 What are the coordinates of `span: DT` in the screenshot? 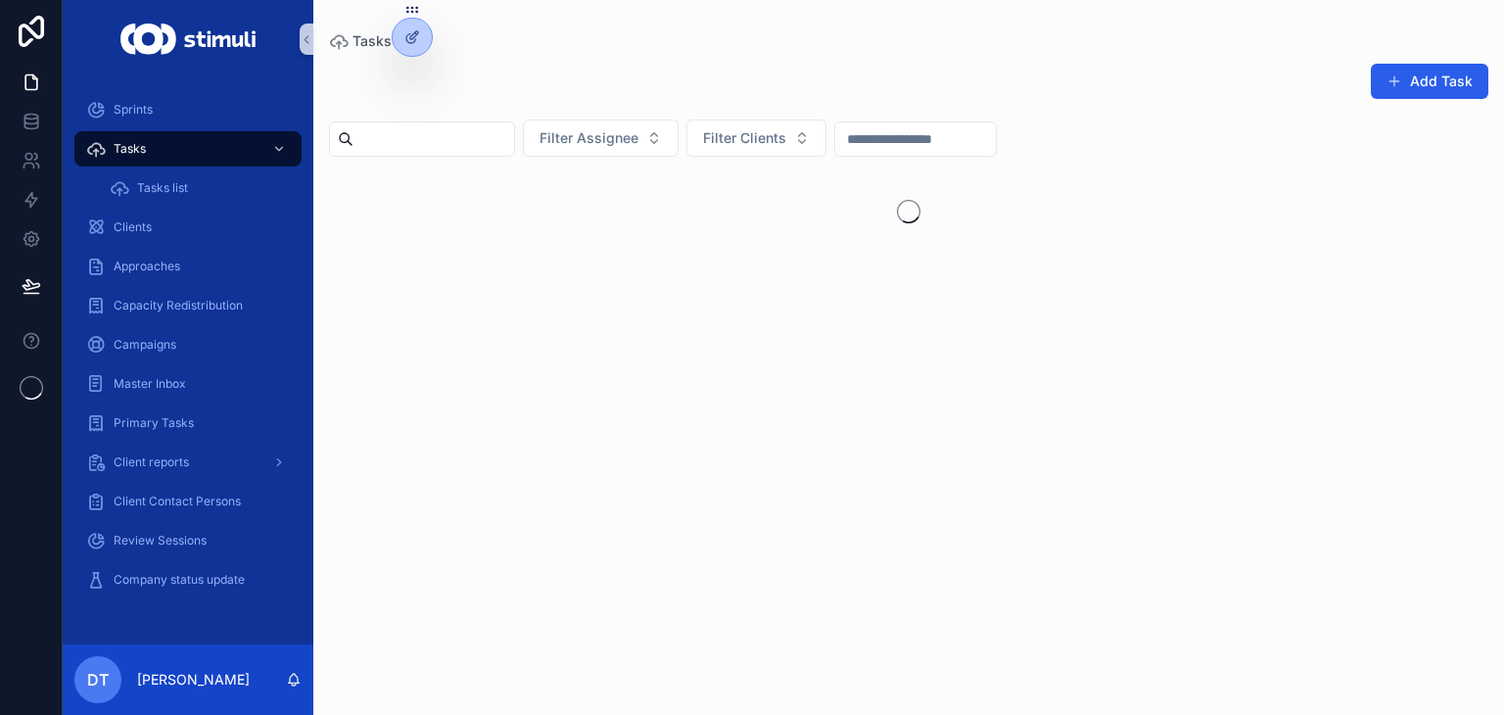 It's located at (98, 679).